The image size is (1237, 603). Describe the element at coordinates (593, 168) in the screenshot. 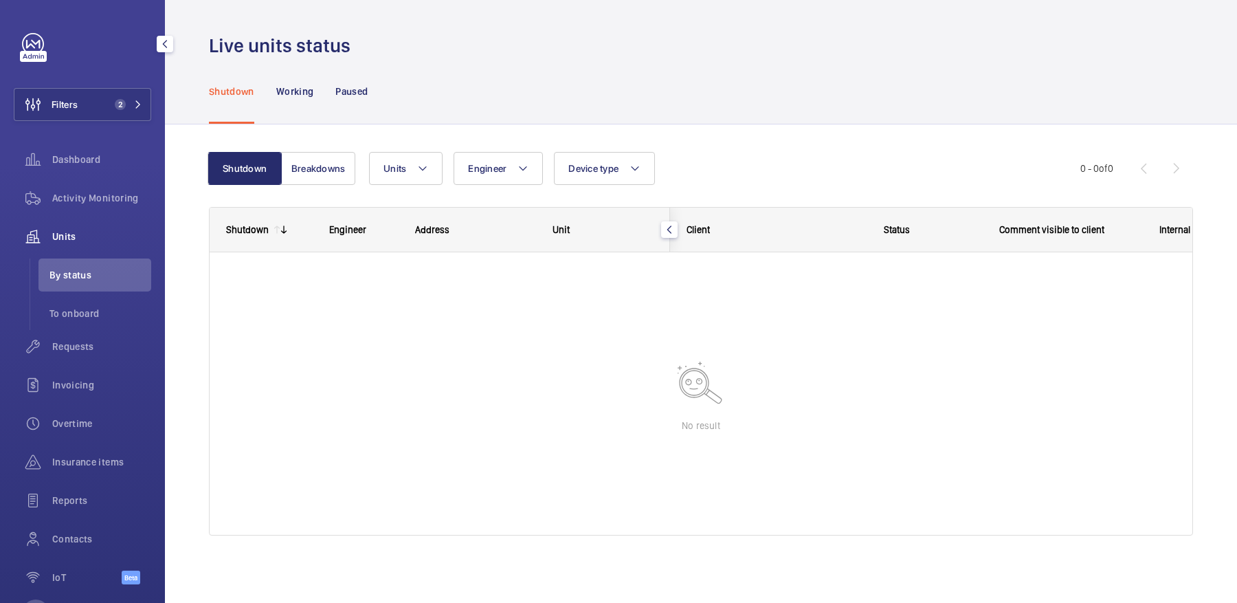

I see `span: Device type` at that location.